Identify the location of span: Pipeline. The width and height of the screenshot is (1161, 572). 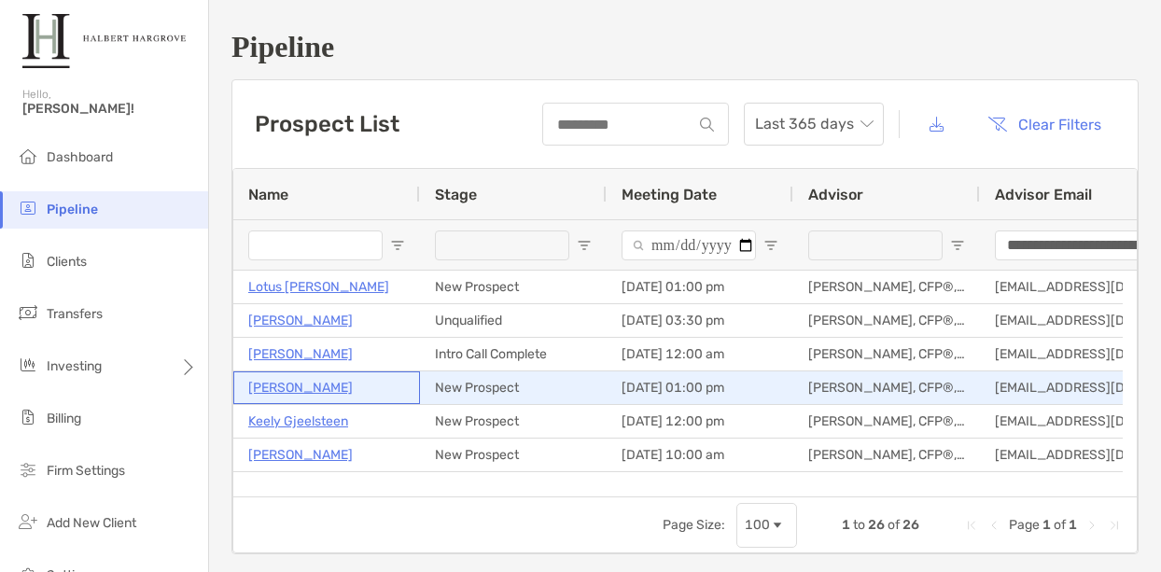
(72, 209).